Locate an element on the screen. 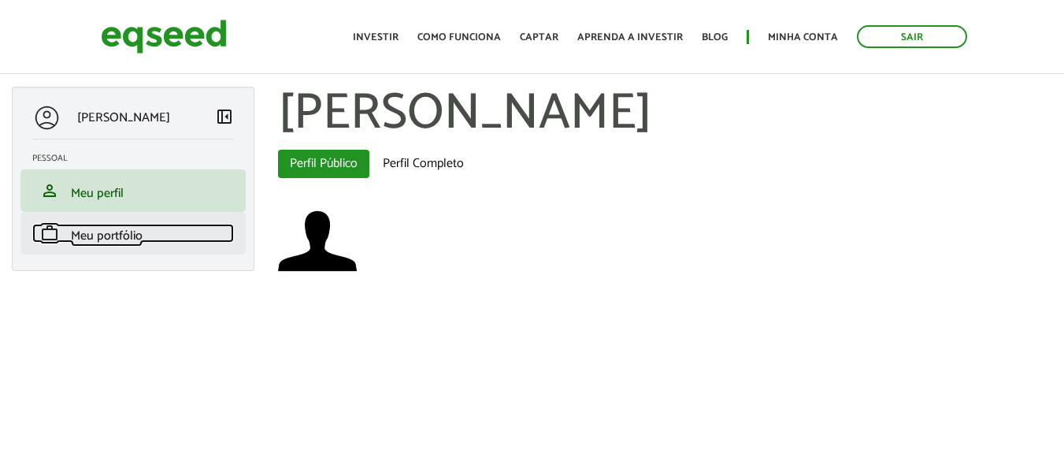 The height and width of the screenshot is (472, 1064). img: Foto de Raul Alencar is located at coordinates (318, 241).